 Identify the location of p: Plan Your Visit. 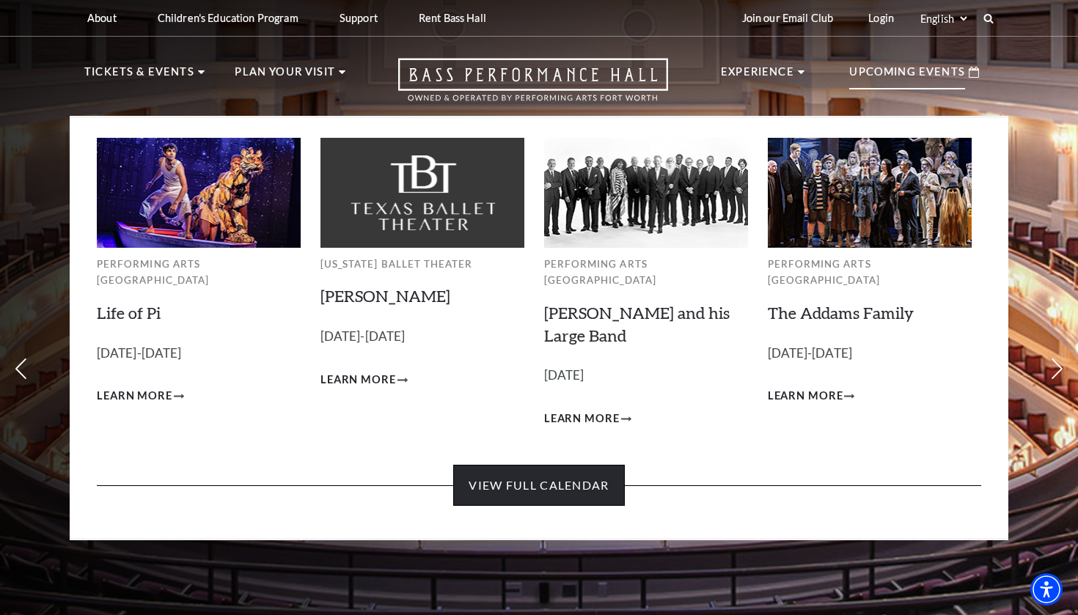
(284, 76).